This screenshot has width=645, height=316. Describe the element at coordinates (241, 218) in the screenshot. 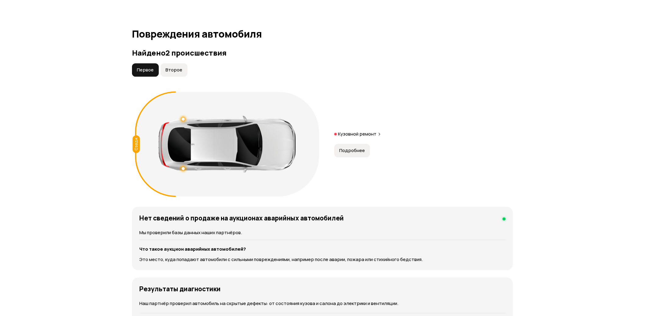

I see `h4: Нет сведений о продаже на аукционах аварийных автомобилей` at that location.